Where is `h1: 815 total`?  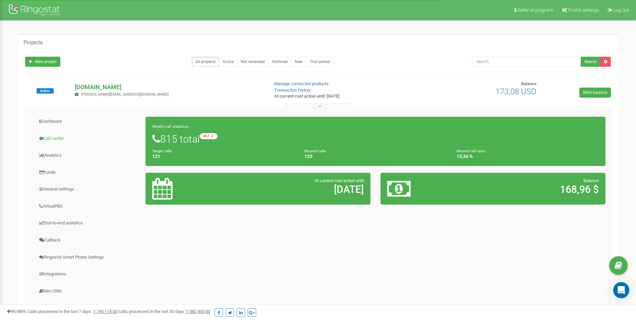
h1: 815 total is located at coordinates (376, 139).